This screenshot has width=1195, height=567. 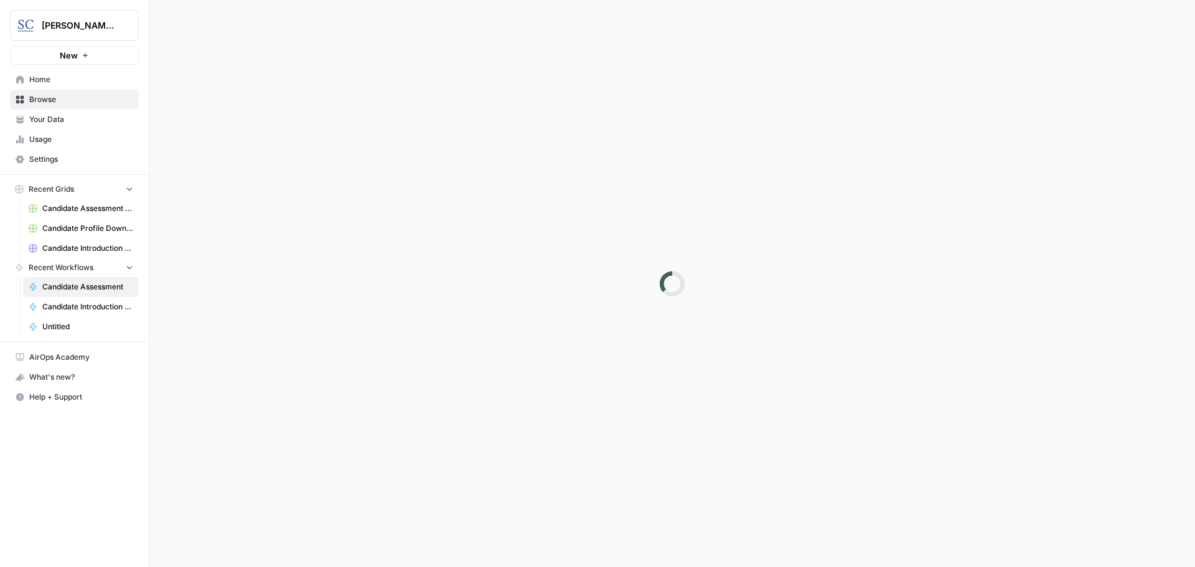 I want to click on button: New, so click(x=74, y=55).